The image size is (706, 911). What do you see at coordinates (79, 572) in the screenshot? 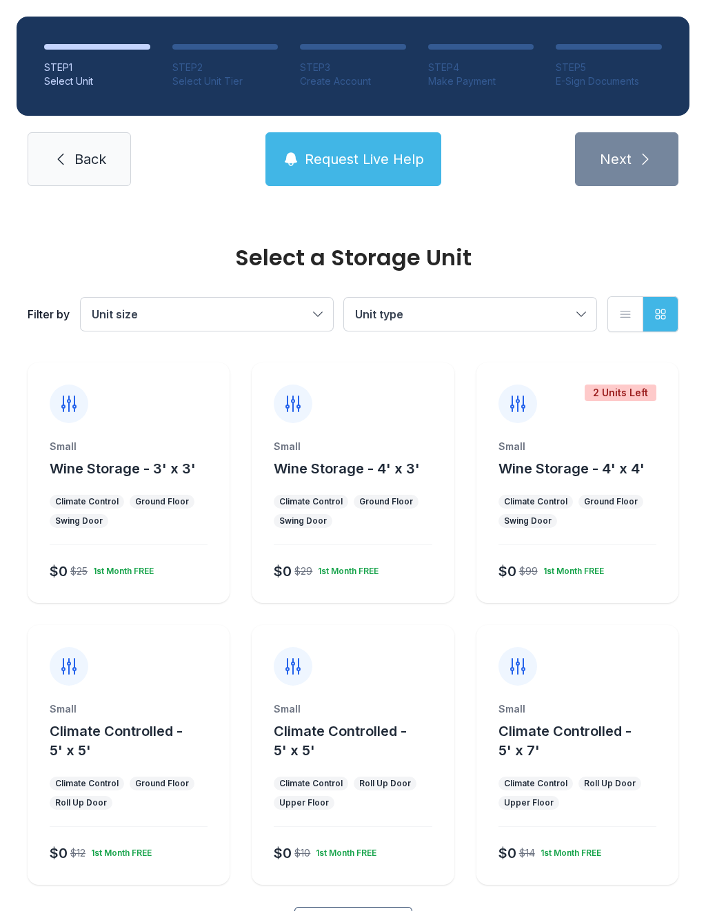
I see `div: $25` at bounding box center [79, 572].